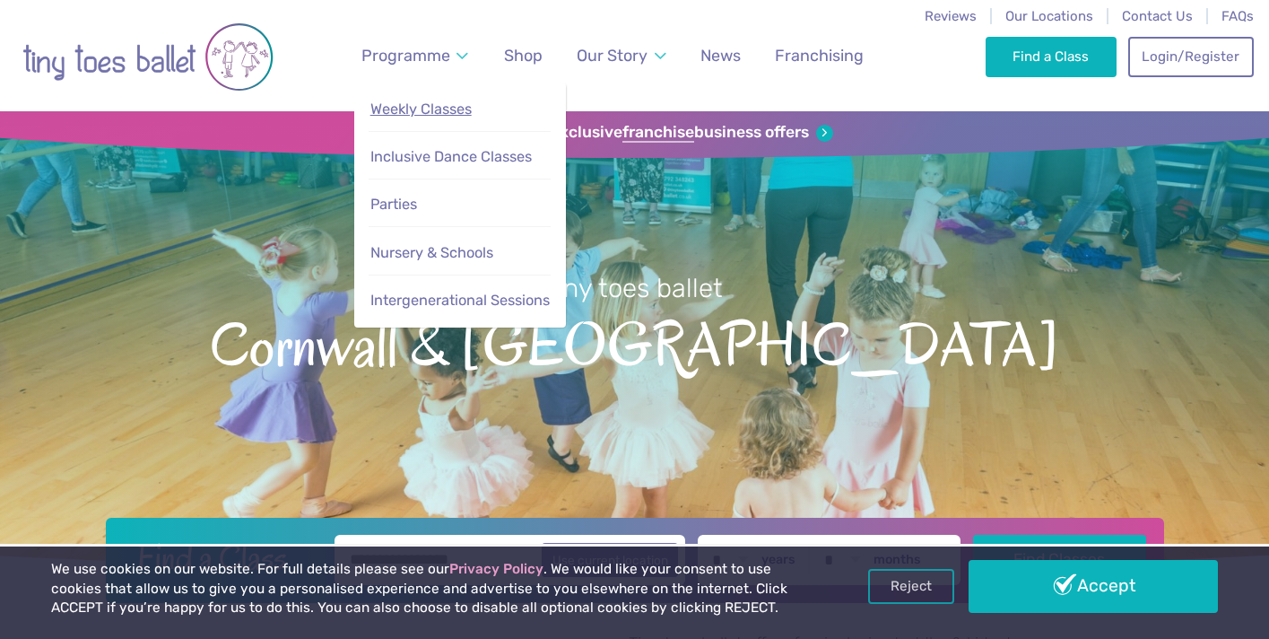 The width and height of the screenshot is (1269, 639). Describe the element at coordinates (415, 56) in the screenshot. I see `a: Programme` at that location.